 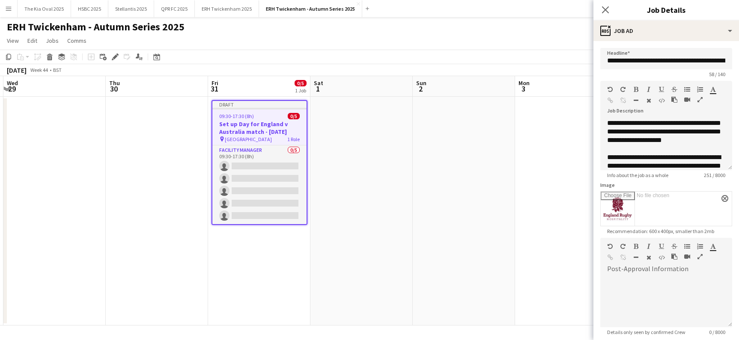 I want to click on a: Comms, so click(x=77, y=41).